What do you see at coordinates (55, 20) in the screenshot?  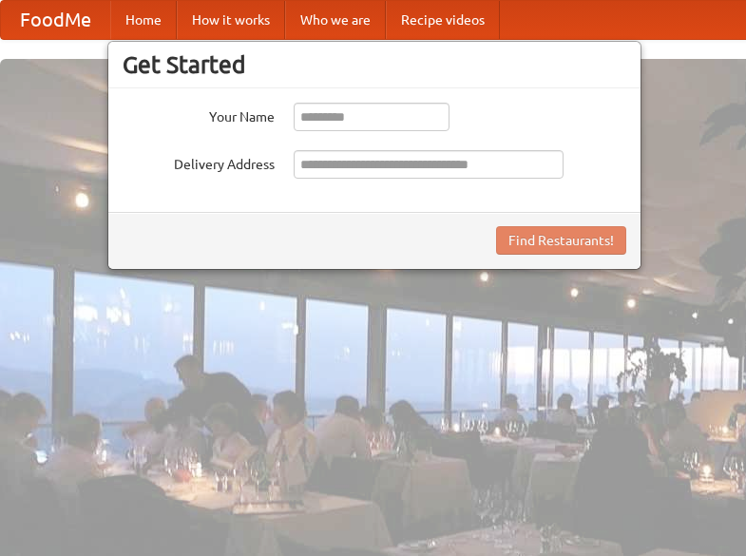 I see `a: FoodMe` at bounding box center [55, 20].